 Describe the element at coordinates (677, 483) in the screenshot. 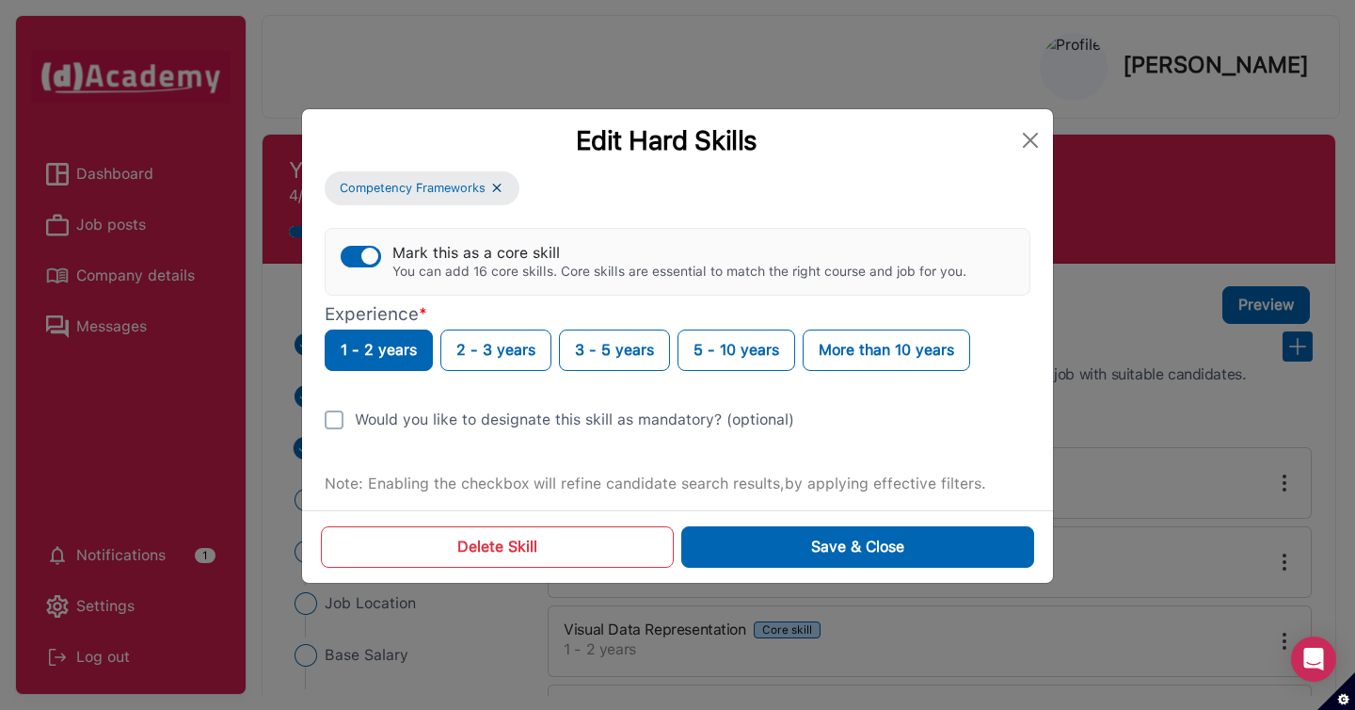

I see `span: Enabling the checkbox will refine candidate search results,by applying effective filters.` at that location.